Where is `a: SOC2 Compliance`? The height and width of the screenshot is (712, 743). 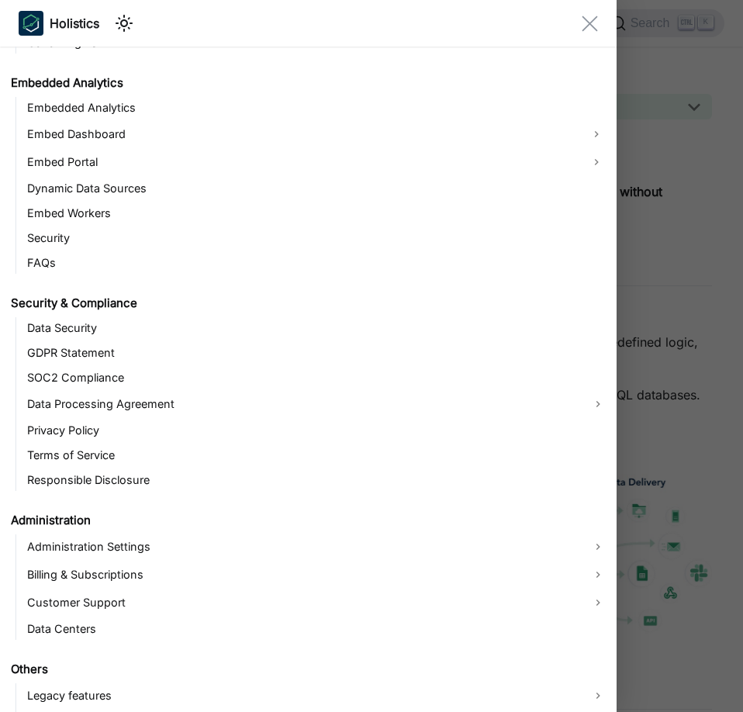
a: SOC2 Compliance is located at coordinates (317, 378).